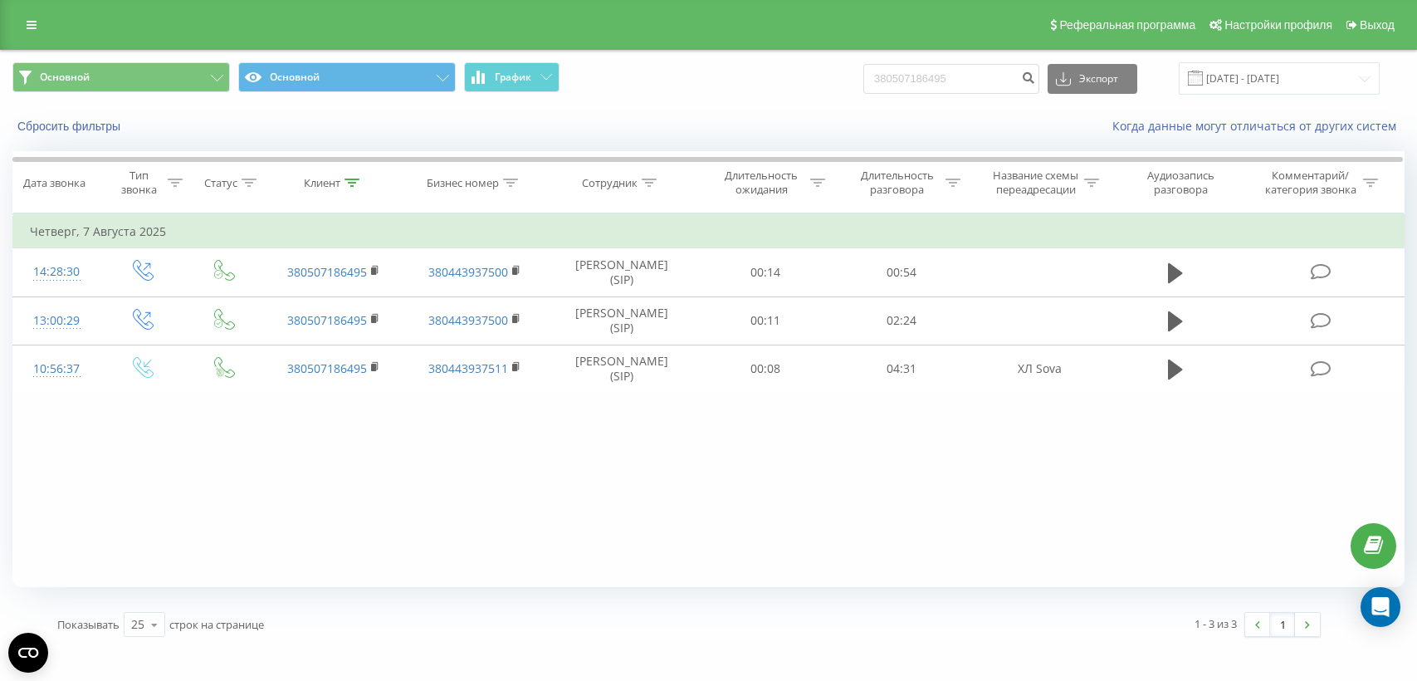  I want to click on span: Показывать, so click(88, 624).